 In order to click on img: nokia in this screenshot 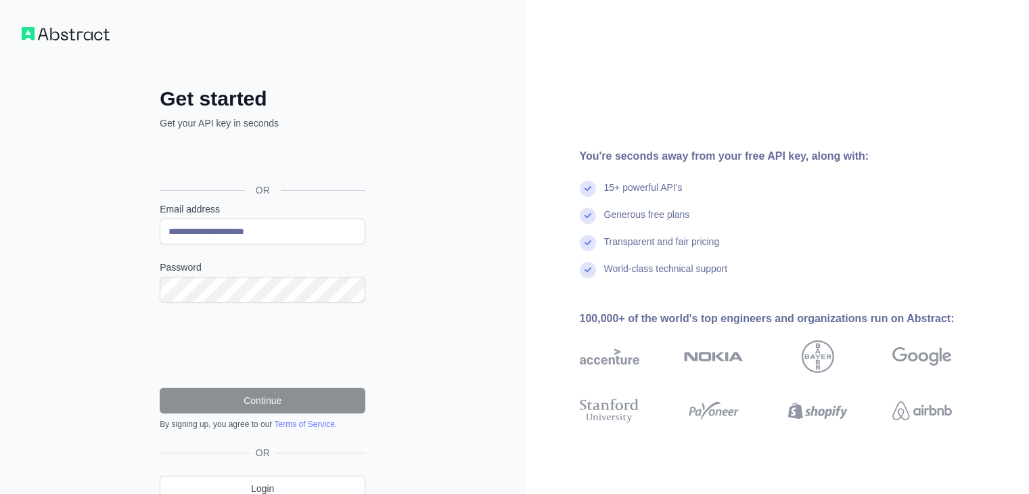, I will do `click(714, 357)`.